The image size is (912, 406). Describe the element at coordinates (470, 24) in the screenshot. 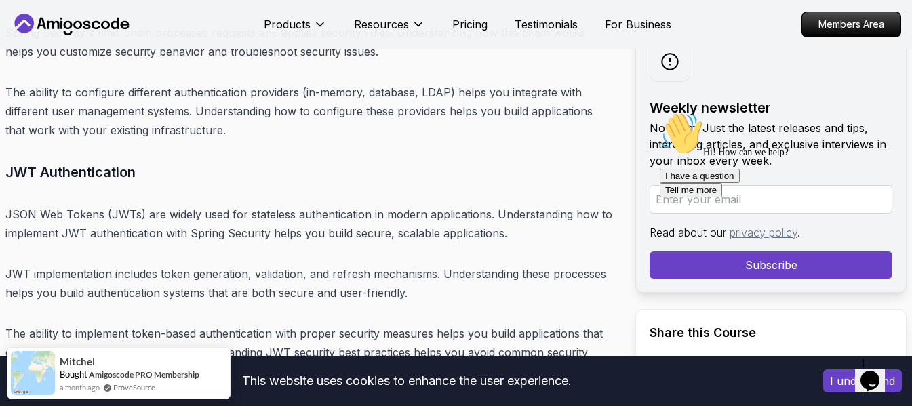

I see `a: Pricing` at that location.